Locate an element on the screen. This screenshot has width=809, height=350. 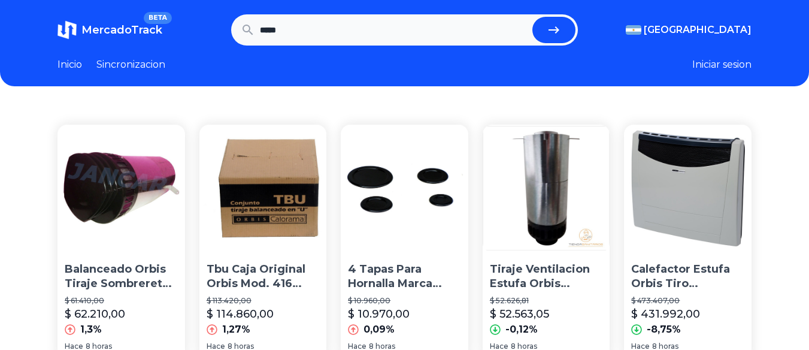
p: Calefactor Estufa Orbis Tiro Balanceado 5000 Kcal 4160 Cuota is located at coordinates (688, 277).